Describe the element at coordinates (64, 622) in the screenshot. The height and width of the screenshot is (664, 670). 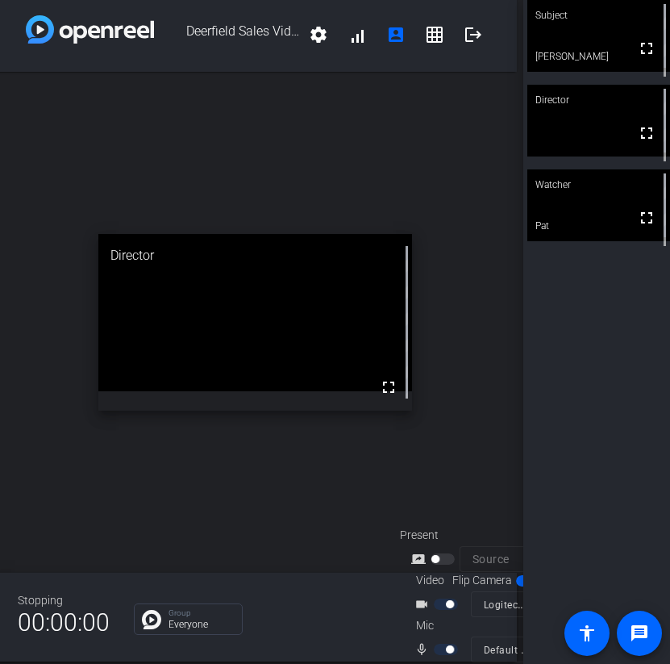
I see `span: 00:00:00` at that location.